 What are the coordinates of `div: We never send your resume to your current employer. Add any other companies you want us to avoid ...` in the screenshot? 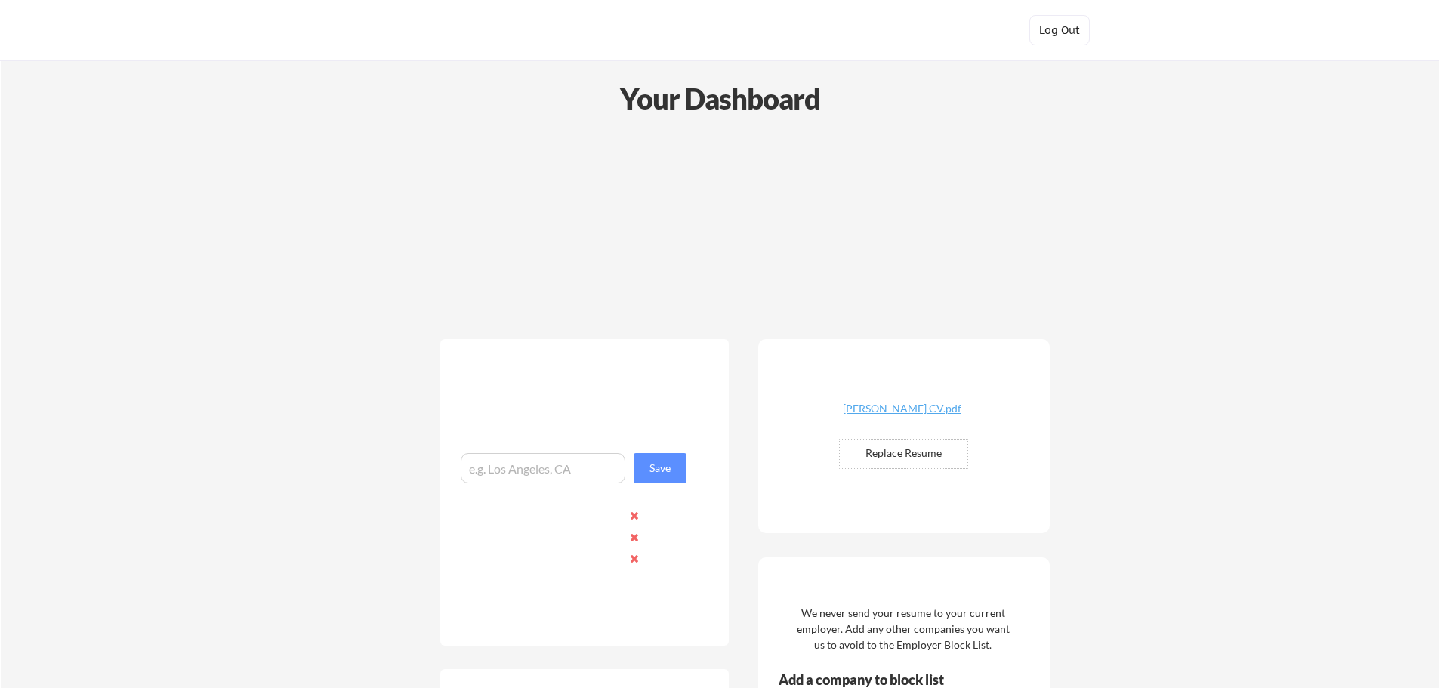 It's located at (903, 628).